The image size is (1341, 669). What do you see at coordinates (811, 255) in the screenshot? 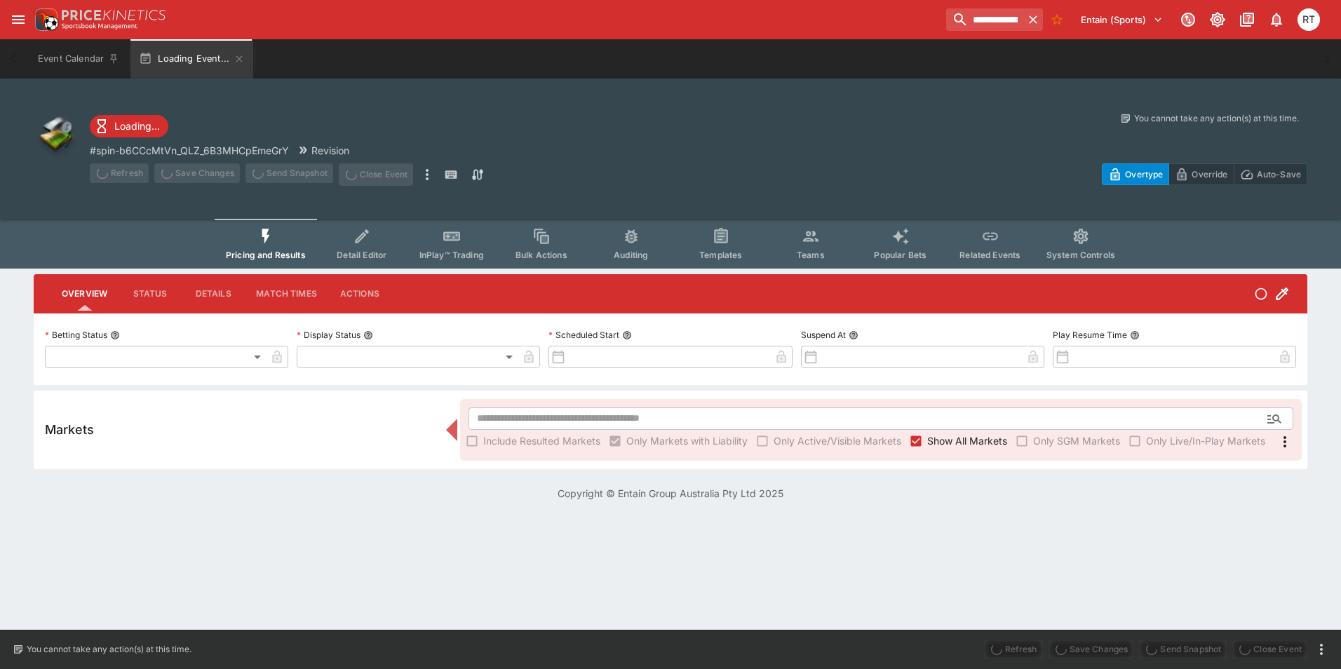
I see `span: Teams` at bounding box center [811, 255].